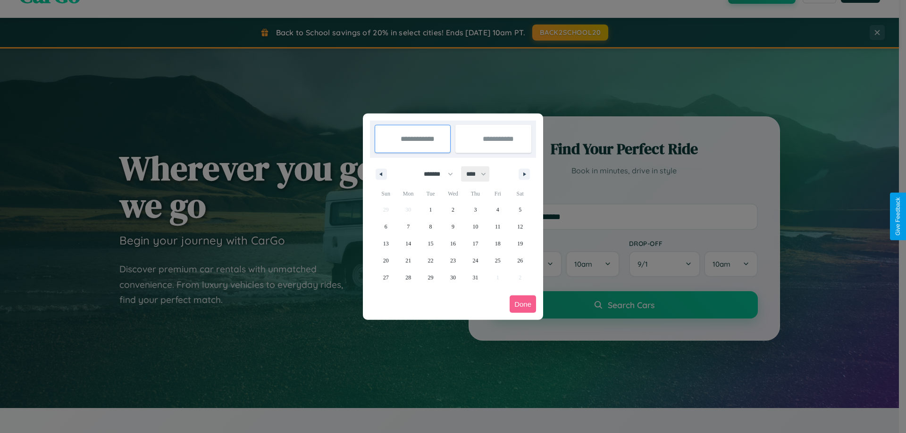 This screenshot has width=906, height=433. Describe the element at coordinates (898, 216) in the screenshot. I see `div: Give Feedback` at that location.